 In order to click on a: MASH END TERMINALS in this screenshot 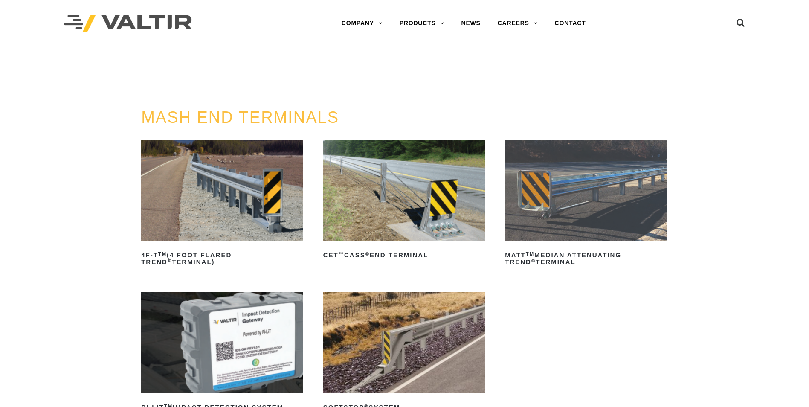, I will do `click(240, 117)`.